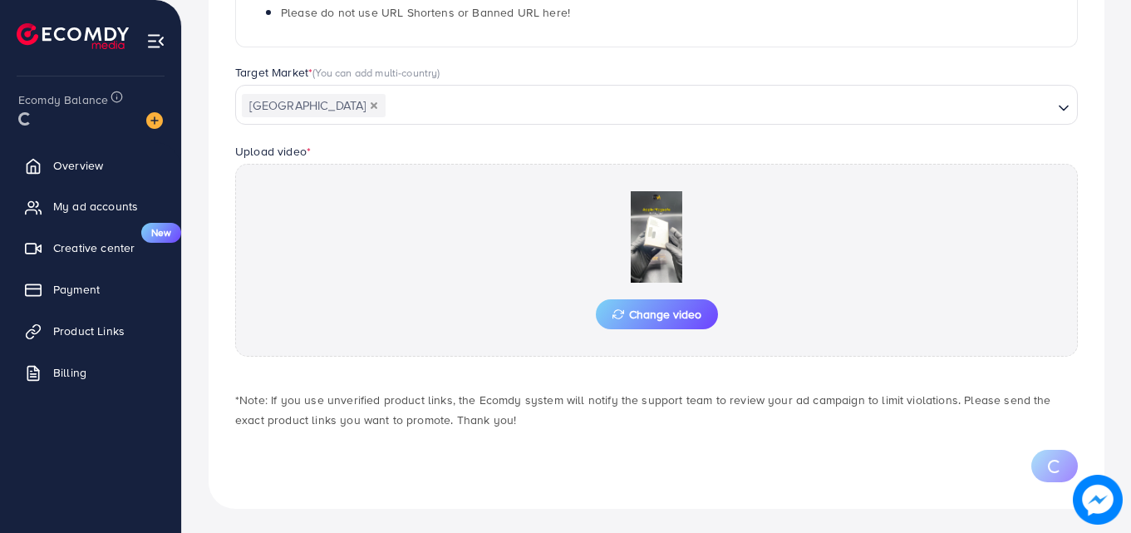 This screenshot has width=1131, height=533. Describe the element at coordinates (91, 248) in the screenshot. I see `a: Creative centerNew` at that location.